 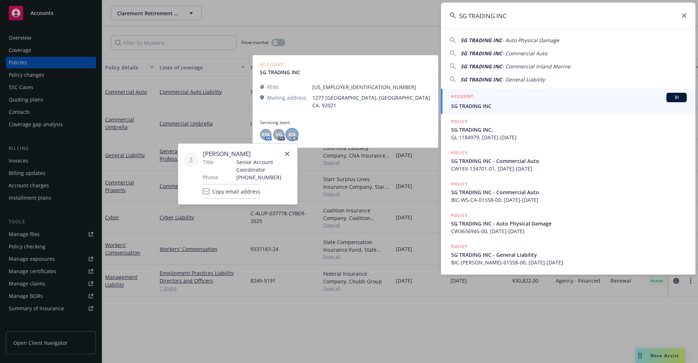 I want to click on span: - Commercial Inland Marine, so click(x=537, y=66).